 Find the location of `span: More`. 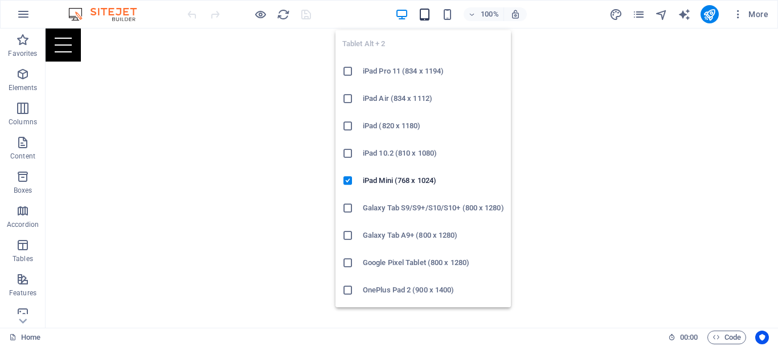

span: More is located at coordinates (750, 14).